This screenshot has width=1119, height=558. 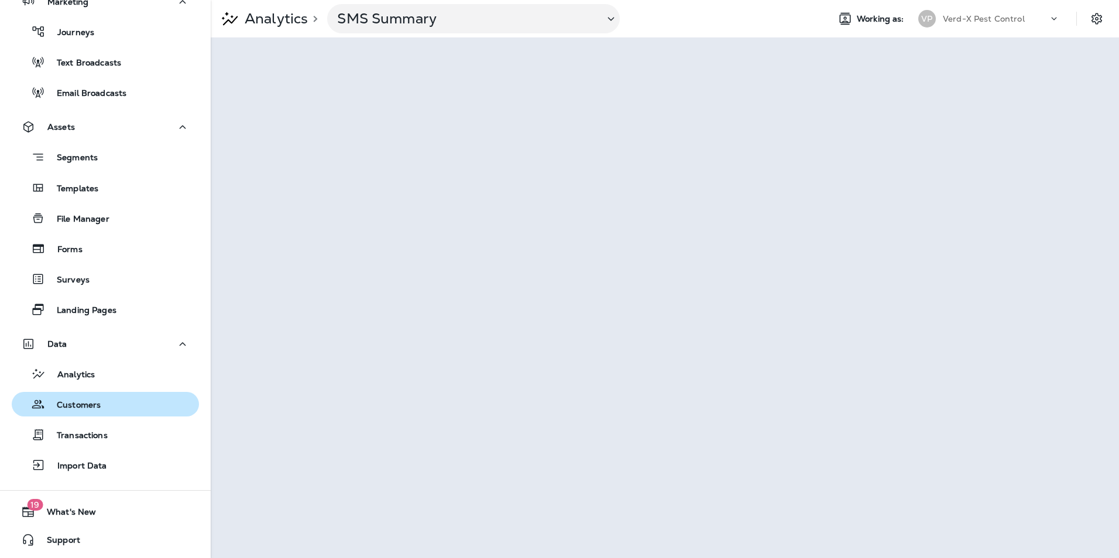 I want to click on p: Forms, so click(x=64, y=250).